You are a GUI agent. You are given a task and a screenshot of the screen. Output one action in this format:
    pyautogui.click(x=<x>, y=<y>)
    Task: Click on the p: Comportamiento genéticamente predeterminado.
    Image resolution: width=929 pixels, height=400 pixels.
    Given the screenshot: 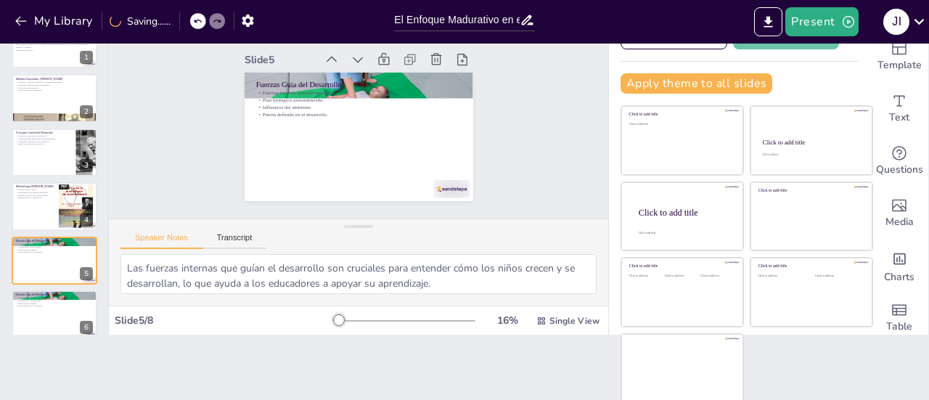 What is the action you would take?
    pyautogui.click(x=44, y=139)
    